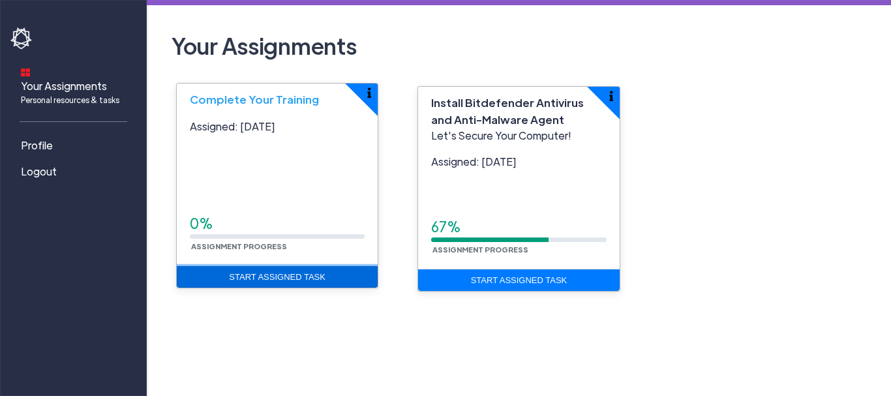 This screenshot has width=891, height=396. What do you see at coordinates (277, 224) in the screenshot?
I see `div: 0%` at bounding box center [277, 224].